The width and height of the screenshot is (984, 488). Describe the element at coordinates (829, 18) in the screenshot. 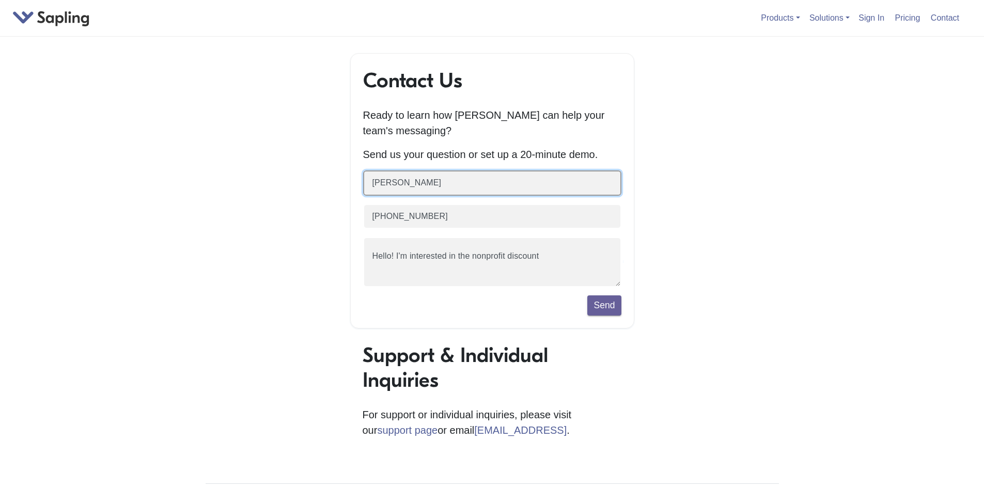

I see `a: Solutions` at that location.